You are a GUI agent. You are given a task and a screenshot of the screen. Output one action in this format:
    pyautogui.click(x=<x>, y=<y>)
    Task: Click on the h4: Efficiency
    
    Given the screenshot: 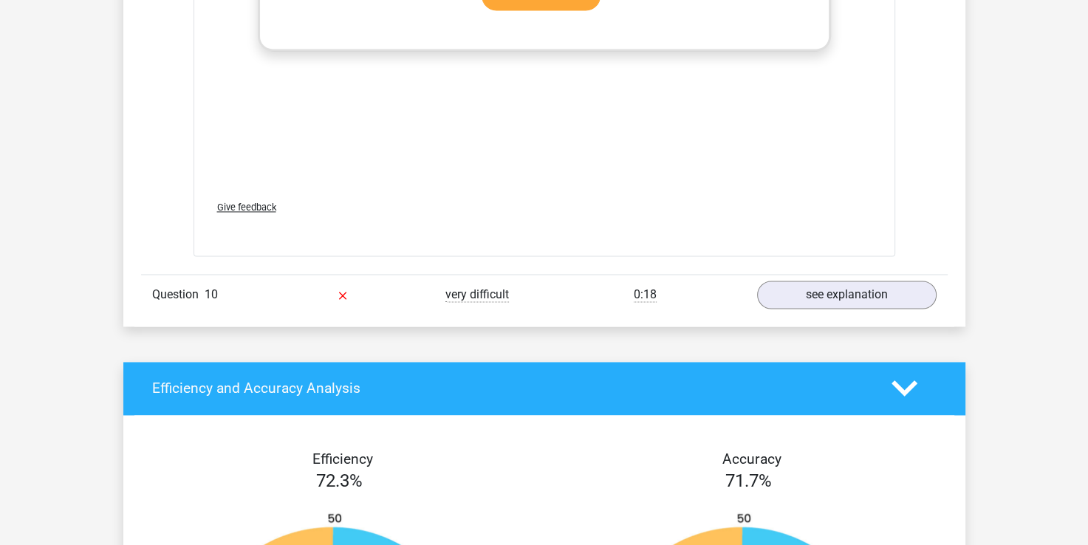 What is the action you would take?
    pyautogui.click(x=343, y=459)
    